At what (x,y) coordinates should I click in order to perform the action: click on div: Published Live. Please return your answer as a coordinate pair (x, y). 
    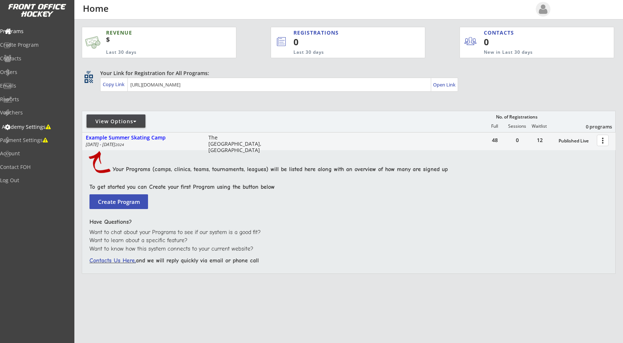
    Looking at the image, I should click on (576, 141).